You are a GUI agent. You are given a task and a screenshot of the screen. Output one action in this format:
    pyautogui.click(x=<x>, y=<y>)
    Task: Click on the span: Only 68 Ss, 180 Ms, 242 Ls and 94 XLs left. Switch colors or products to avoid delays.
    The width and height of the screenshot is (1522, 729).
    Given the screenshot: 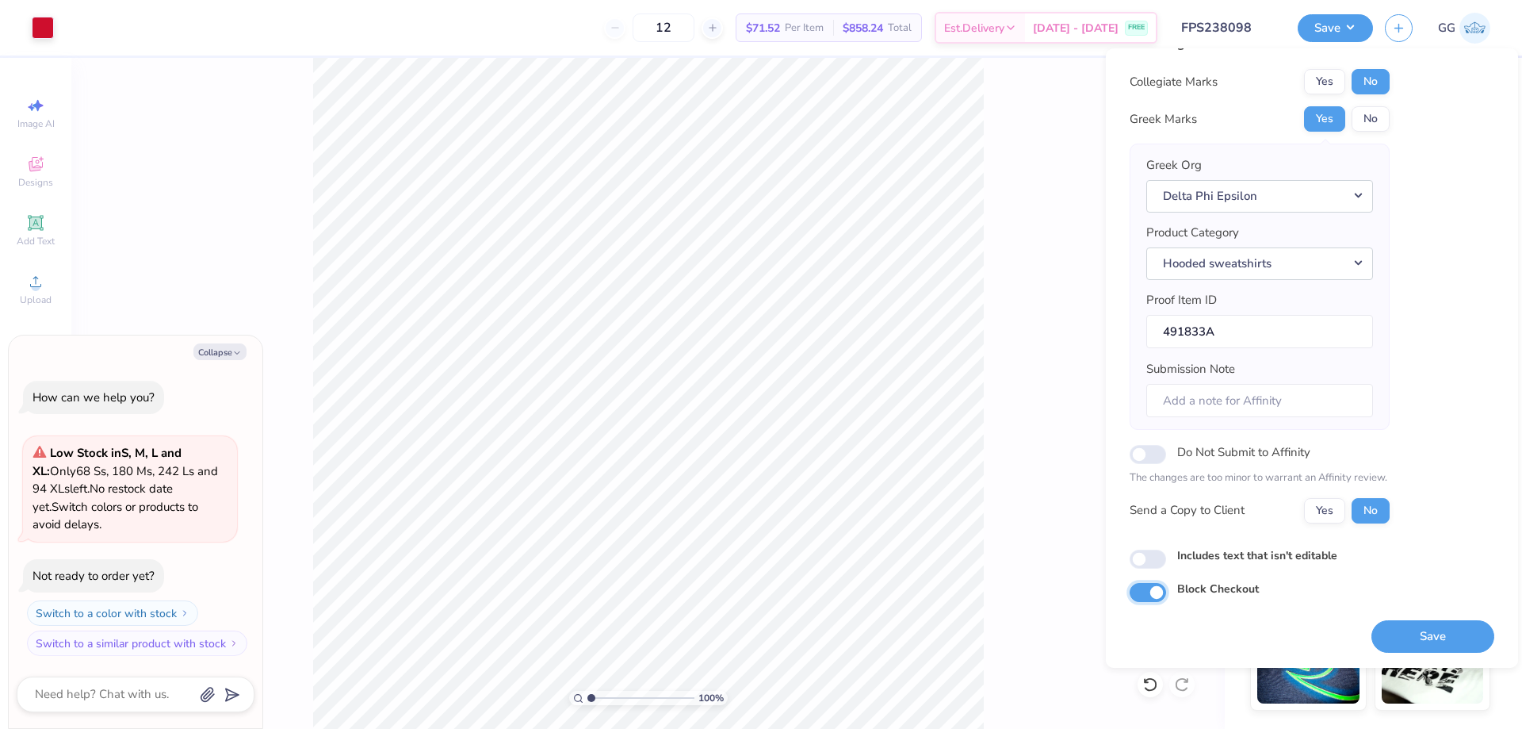 What is the action you would take?
    pyautogui.click(x=125, y=488)
    